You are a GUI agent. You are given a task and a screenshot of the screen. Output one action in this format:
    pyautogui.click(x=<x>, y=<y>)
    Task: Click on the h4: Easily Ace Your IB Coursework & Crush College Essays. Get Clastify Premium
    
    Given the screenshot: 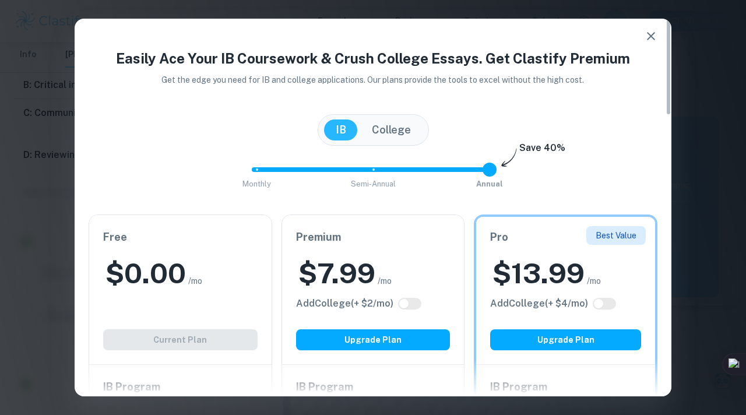 What is the action you would take?
    pyautogui.click(x=373, y=58)
    